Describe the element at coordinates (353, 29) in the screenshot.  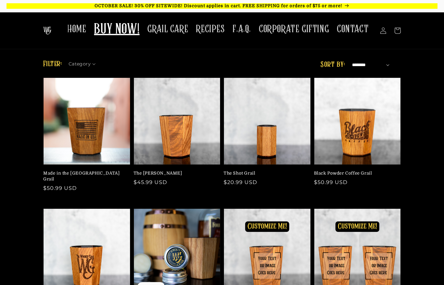
I see `a: CONTACT` at that location.